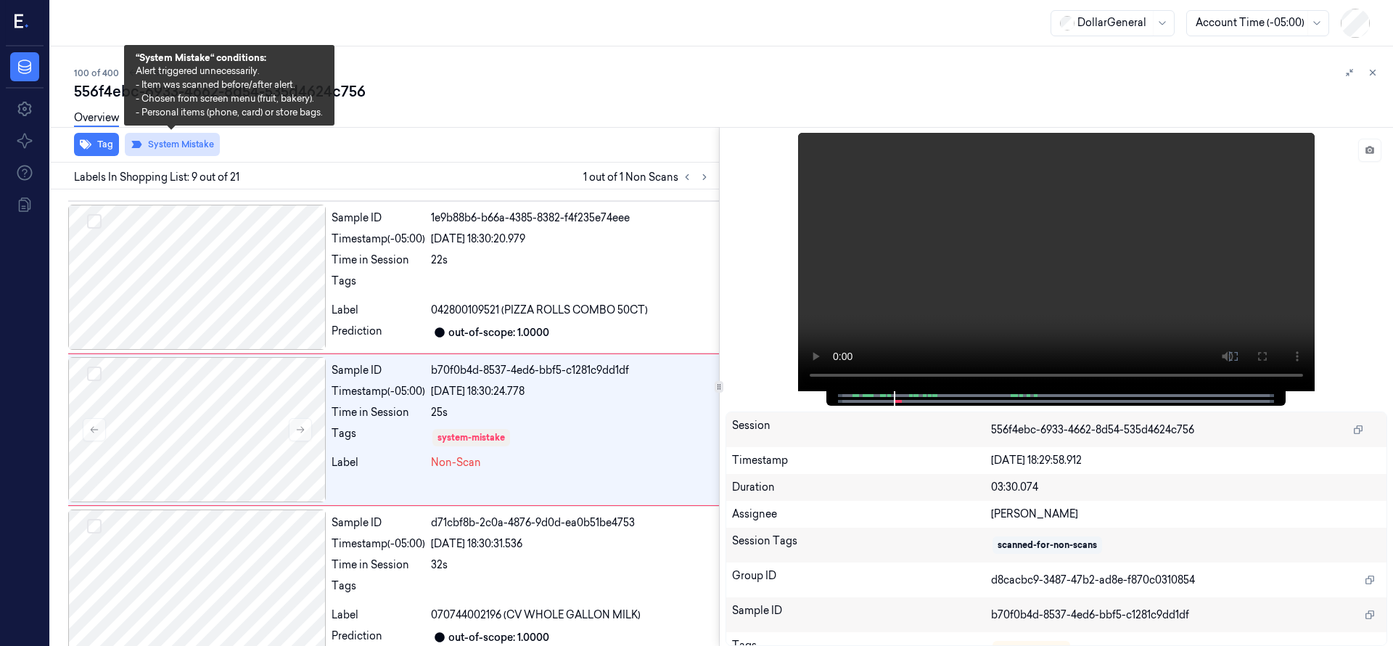  Describe the element at coordinates (1047, 545) in the screenshot. I see `div: scanned-for-non-scans` at that location.